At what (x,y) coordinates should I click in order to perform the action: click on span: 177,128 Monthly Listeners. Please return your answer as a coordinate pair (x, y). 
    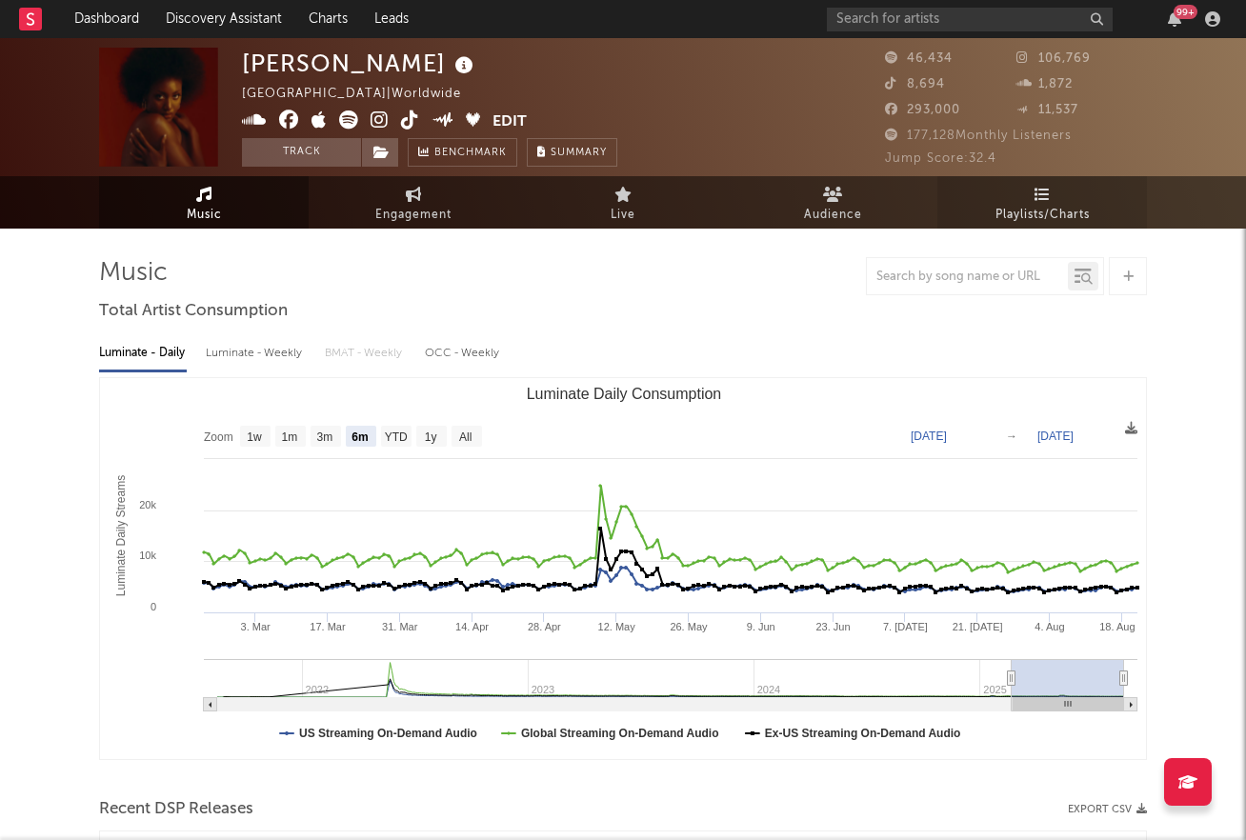
    Looking at the image, I should click on (978, 135).